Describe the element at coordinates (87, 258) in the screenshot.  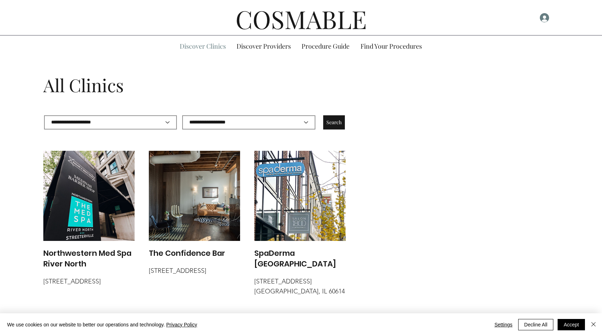
I see `a: Northwestern Med Spa River North` at that location.